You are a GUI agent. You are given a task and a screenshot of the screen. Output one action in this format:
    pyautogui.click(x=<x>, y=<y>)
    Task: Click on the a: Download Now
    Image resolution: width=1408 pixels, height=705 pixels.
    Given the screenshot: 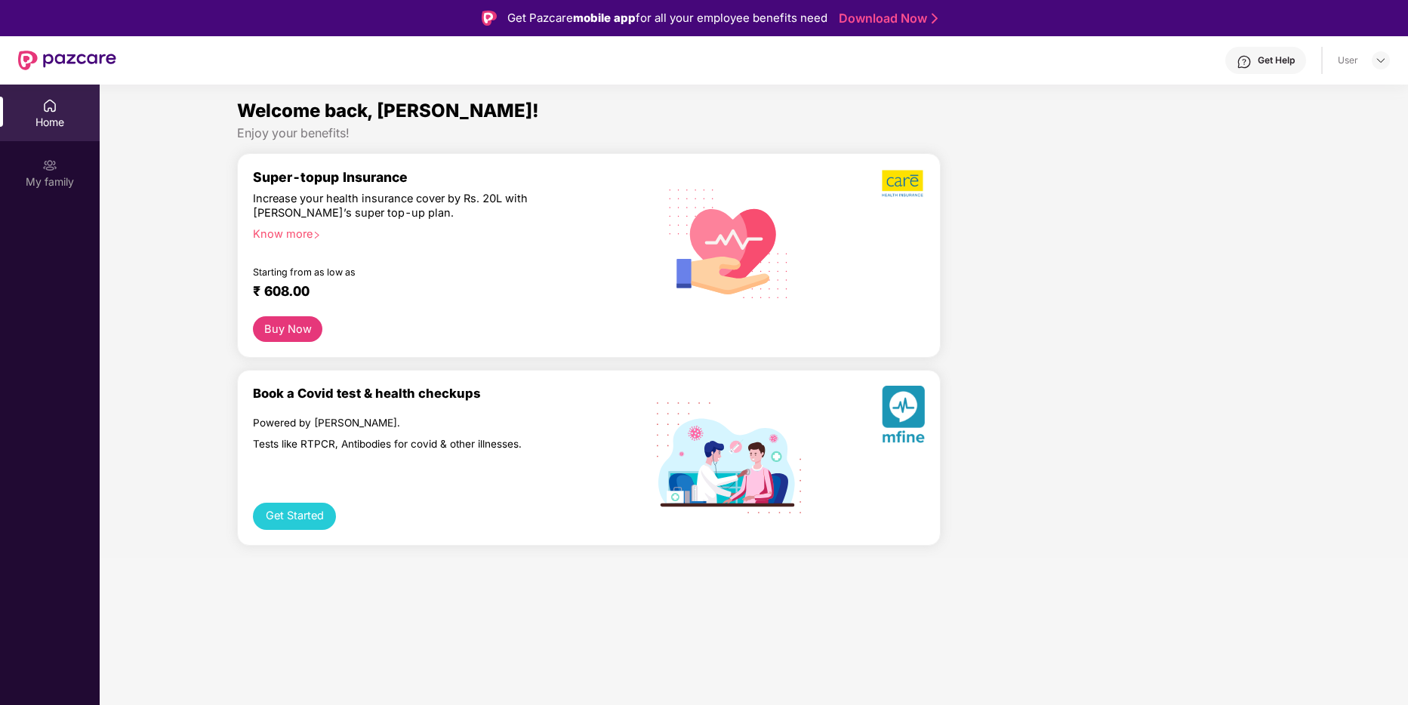 What is the action you would take?
    pyautogui.click(x=886, y=18)
    